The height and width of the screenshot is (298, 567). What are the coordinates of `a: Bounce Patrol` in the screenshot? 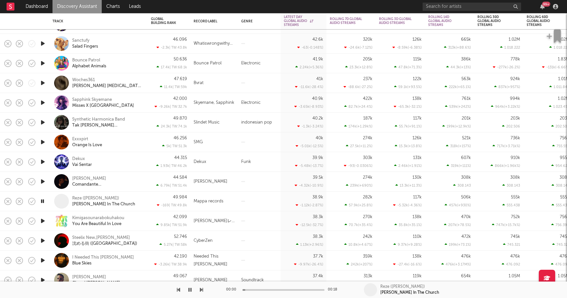 It's located at (86, 60).